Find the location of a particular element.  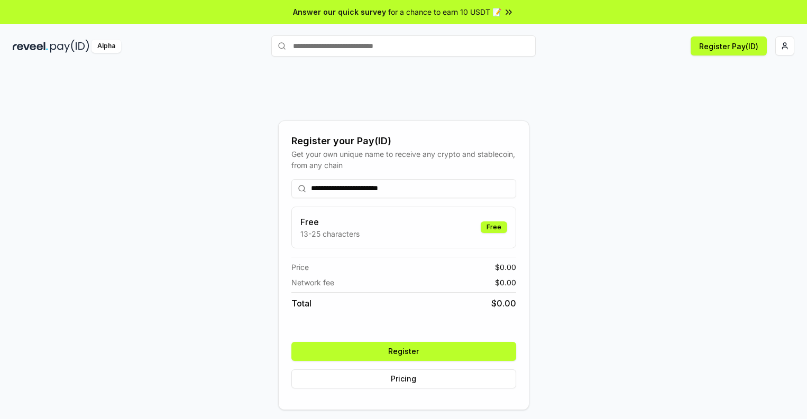

div: Get your own unique name to receive any crypto and stablecoin, from any chain is located at coordinates (404, 160).